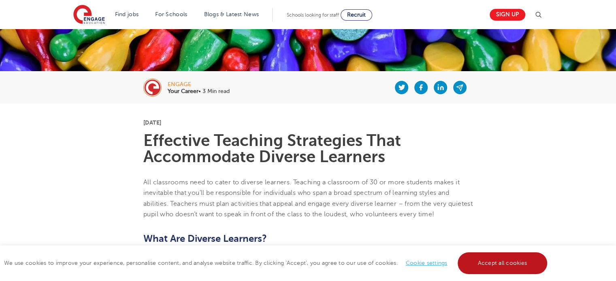 The height and width of the screenshot is (281, 616). I want to click on h1: Effective Teaching Strategies That Accommodate Diverse Learners, so click(308, 149).